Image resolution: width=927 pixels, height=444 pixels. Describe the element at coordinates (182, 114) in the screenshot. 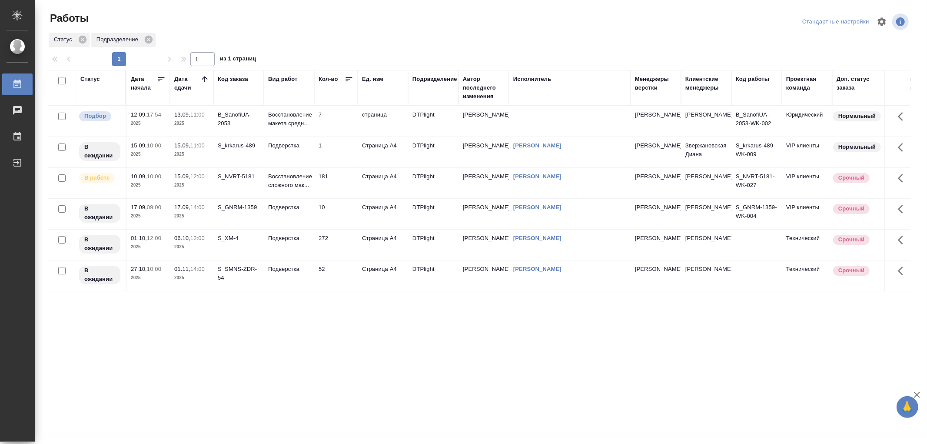

I see `p: 13.09,` at that location.